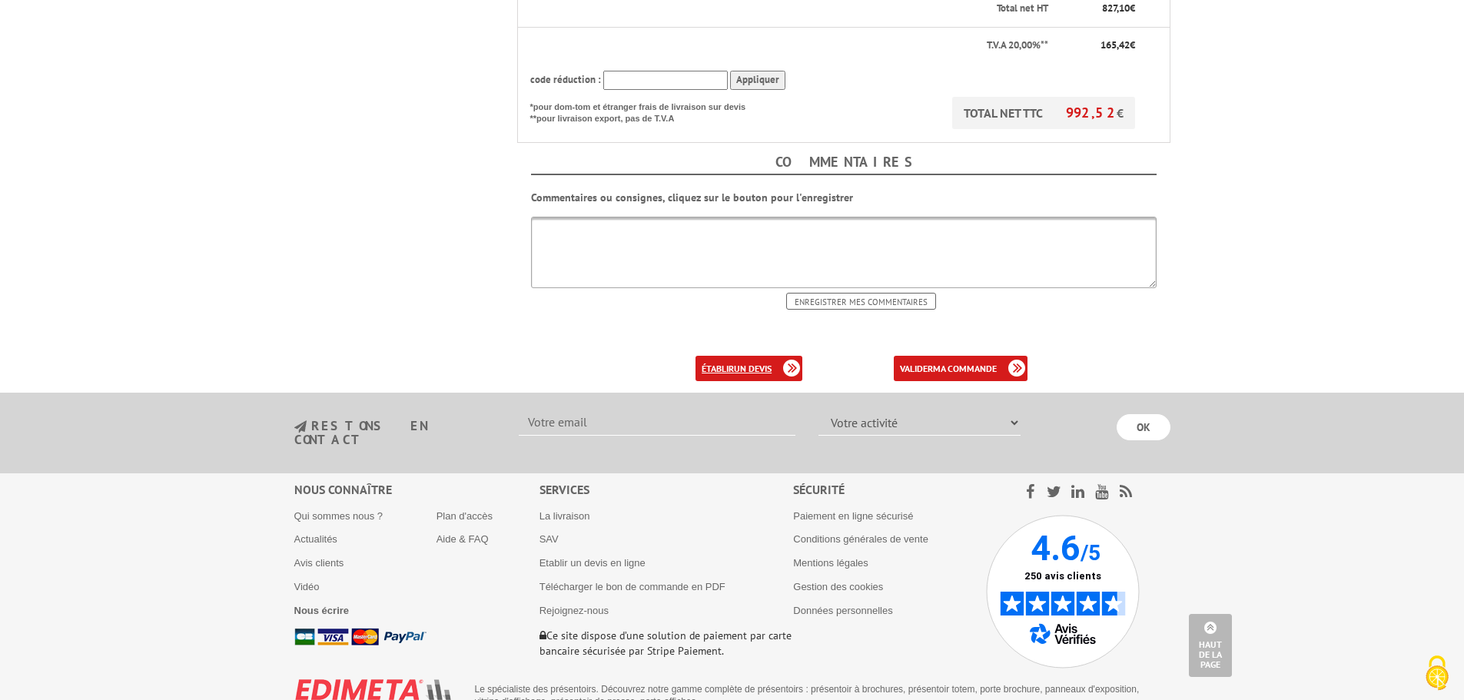  What do you see at coordinates (831, 563) in the screenshot?
I see `a: Mentions légales` at bounding box center [831, 563].